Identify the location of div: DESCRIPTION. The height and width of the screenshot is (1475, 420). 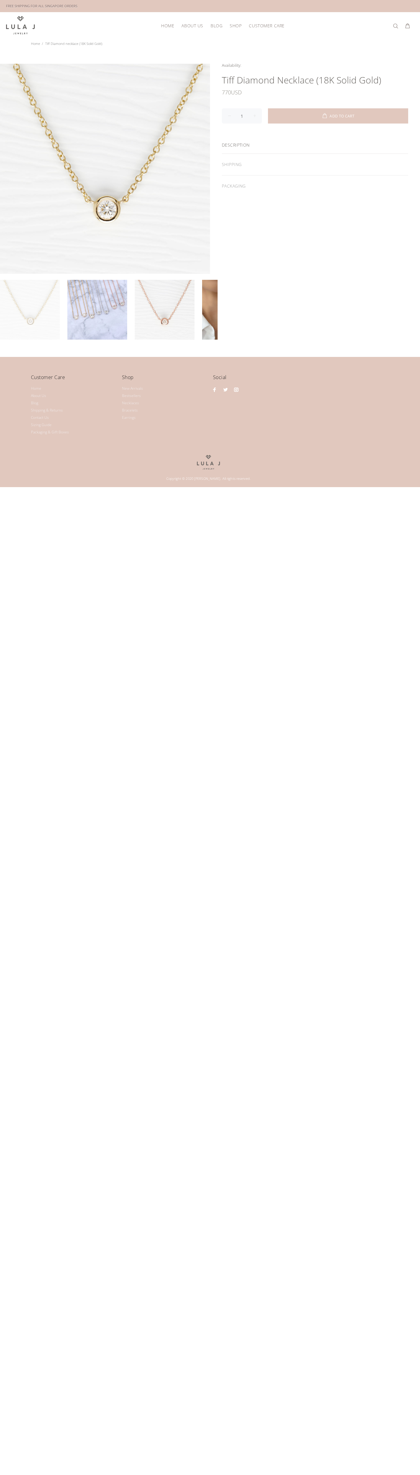
(315, 144).